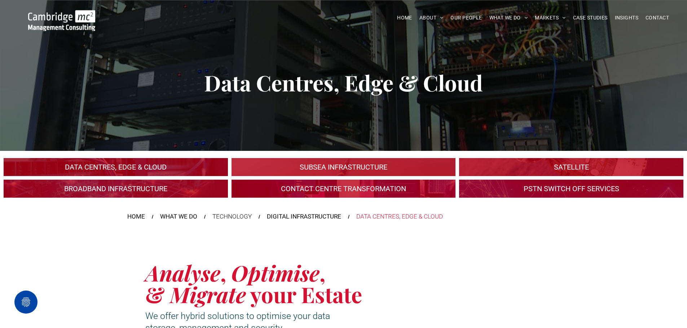 The width and height of the screenshot is (687, 328). I want to click on div: TECHNOLOGY, so click(232, 217).